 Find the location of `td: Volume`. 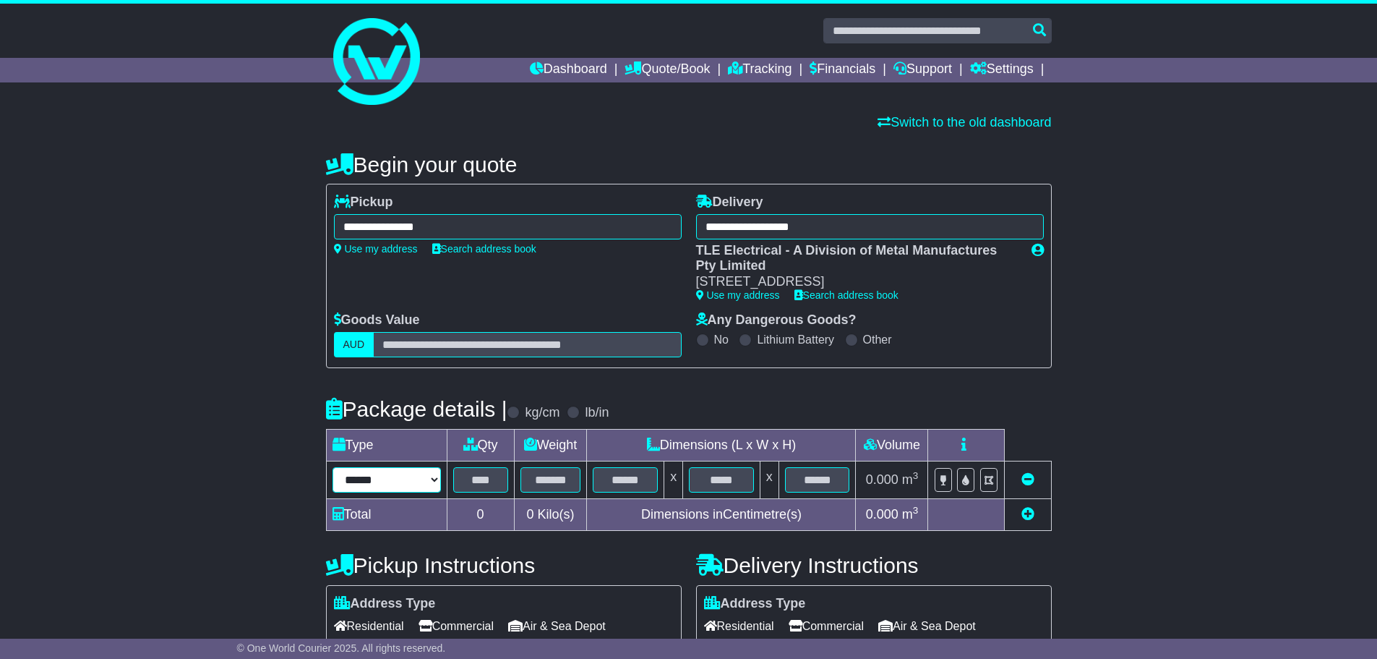

td: Volume is located at coordinates (892, 445).